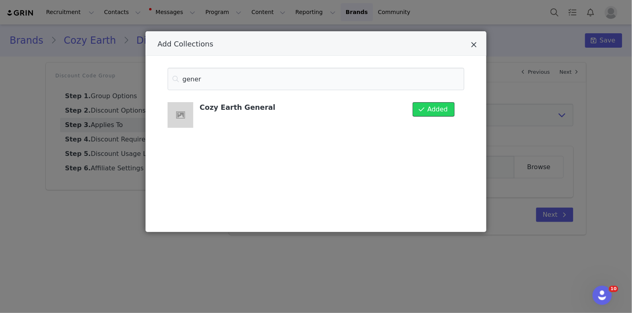  Describe the element at coordinates (316, 131) in the screenshot. I see `div: Add Collections` at that location.